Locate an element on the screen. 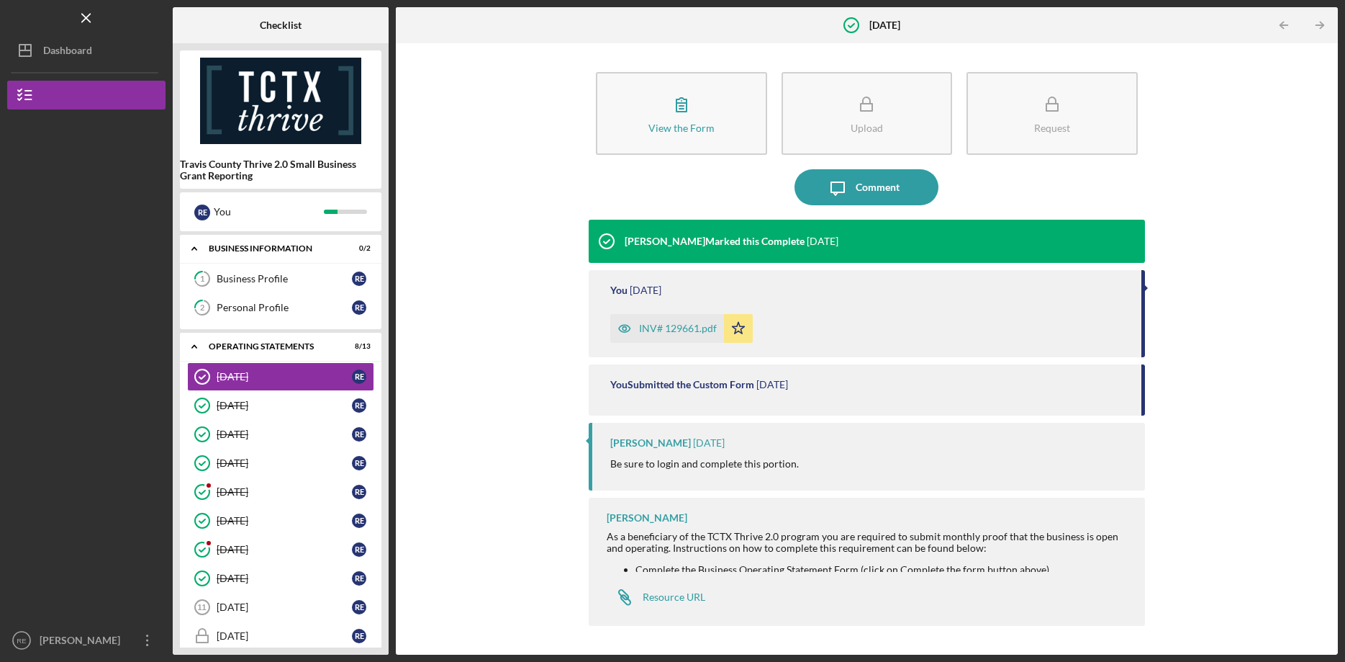 The image size is (1345, 662). b: Travis County Thrive 2.0 Small Business Grant Reporting is located at coordinates (281, 170).